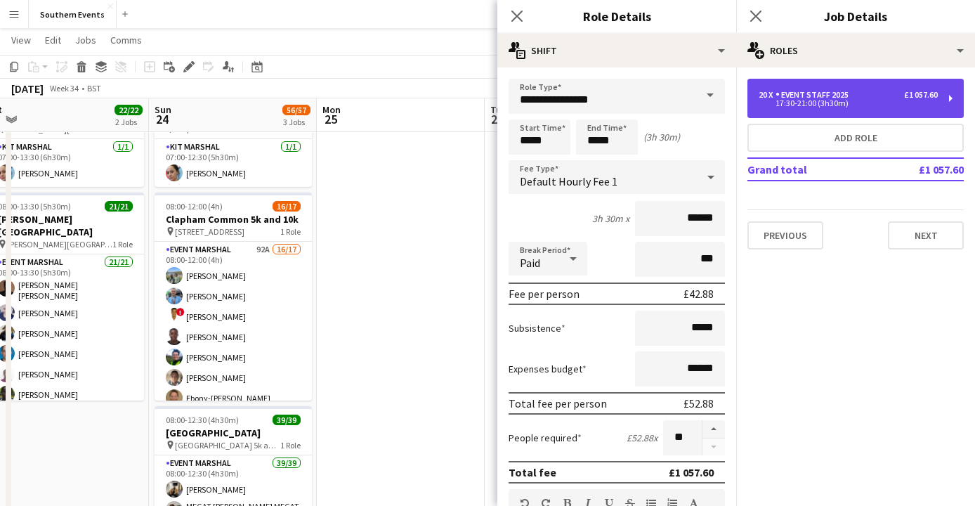 The image size is (975, 506). I want to click on div: BST, so click(94, 88).